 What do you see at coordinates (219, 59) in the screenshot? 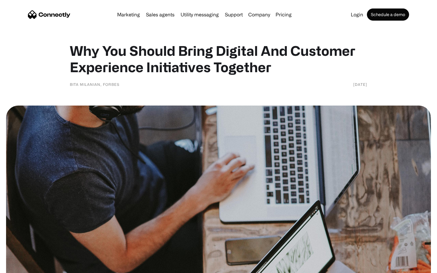
I see `h1: Why You Should Bring Digital And Customer Experience Initiatives Together` at bounding box center [219, 59].